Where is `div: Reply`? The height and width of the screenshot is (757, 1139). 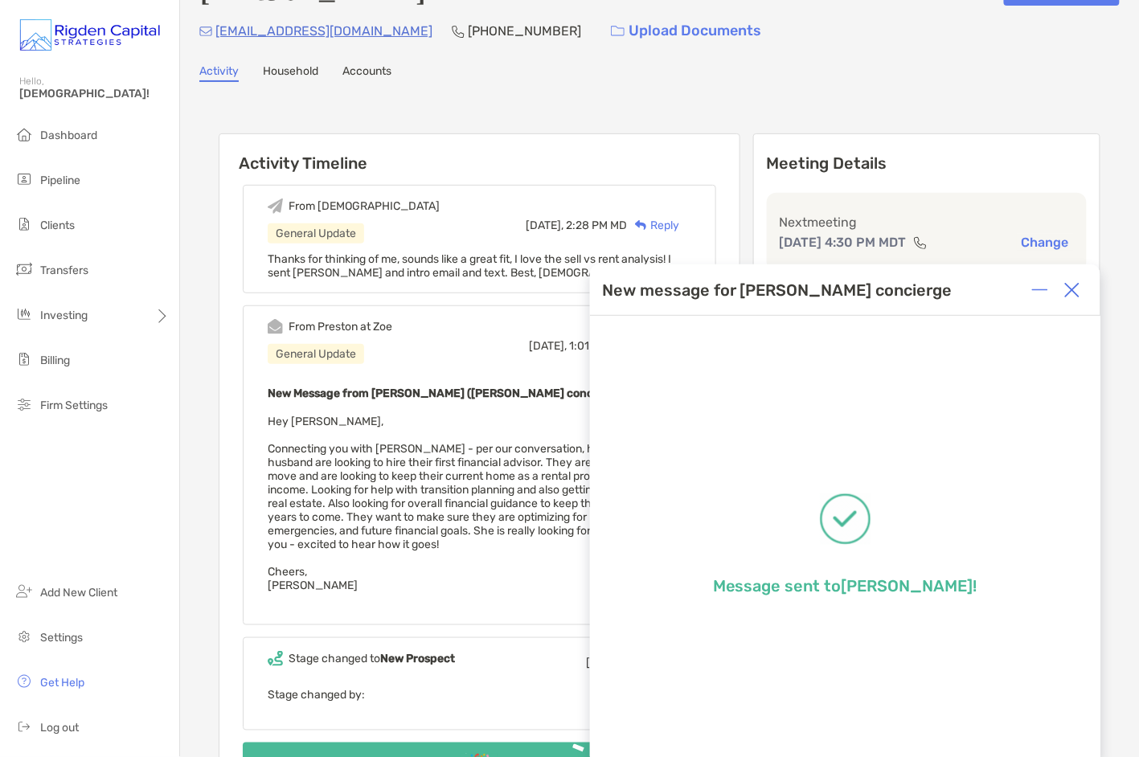
div: Reply is located at coordinates (653, 225).